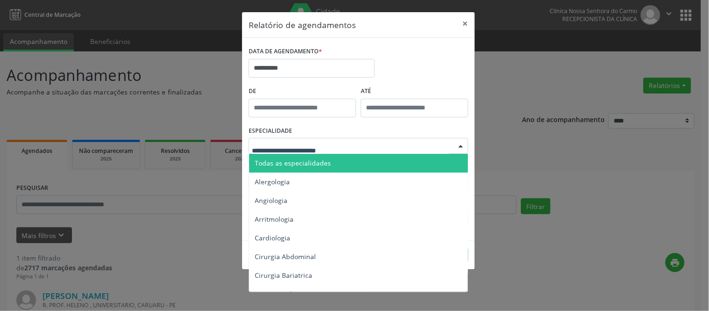 Image resolution: width=709 pixels, height=311 pixels. Describe the element at coordinates (465, 23) in the screenshot. I see `button: Close` at that location.